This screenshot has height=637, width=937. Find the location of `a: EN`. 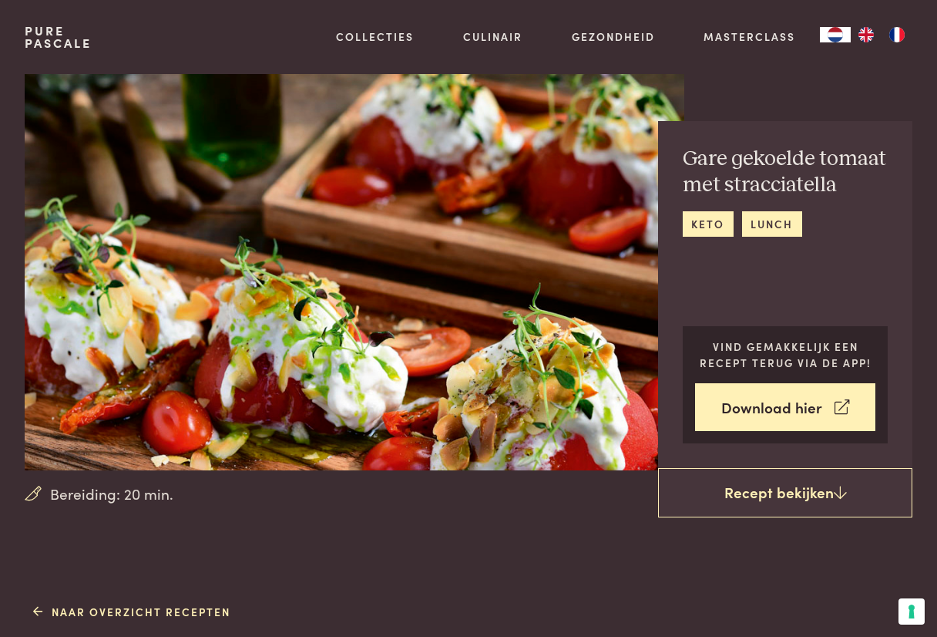

a: EN is located at coordinates (866, 35).